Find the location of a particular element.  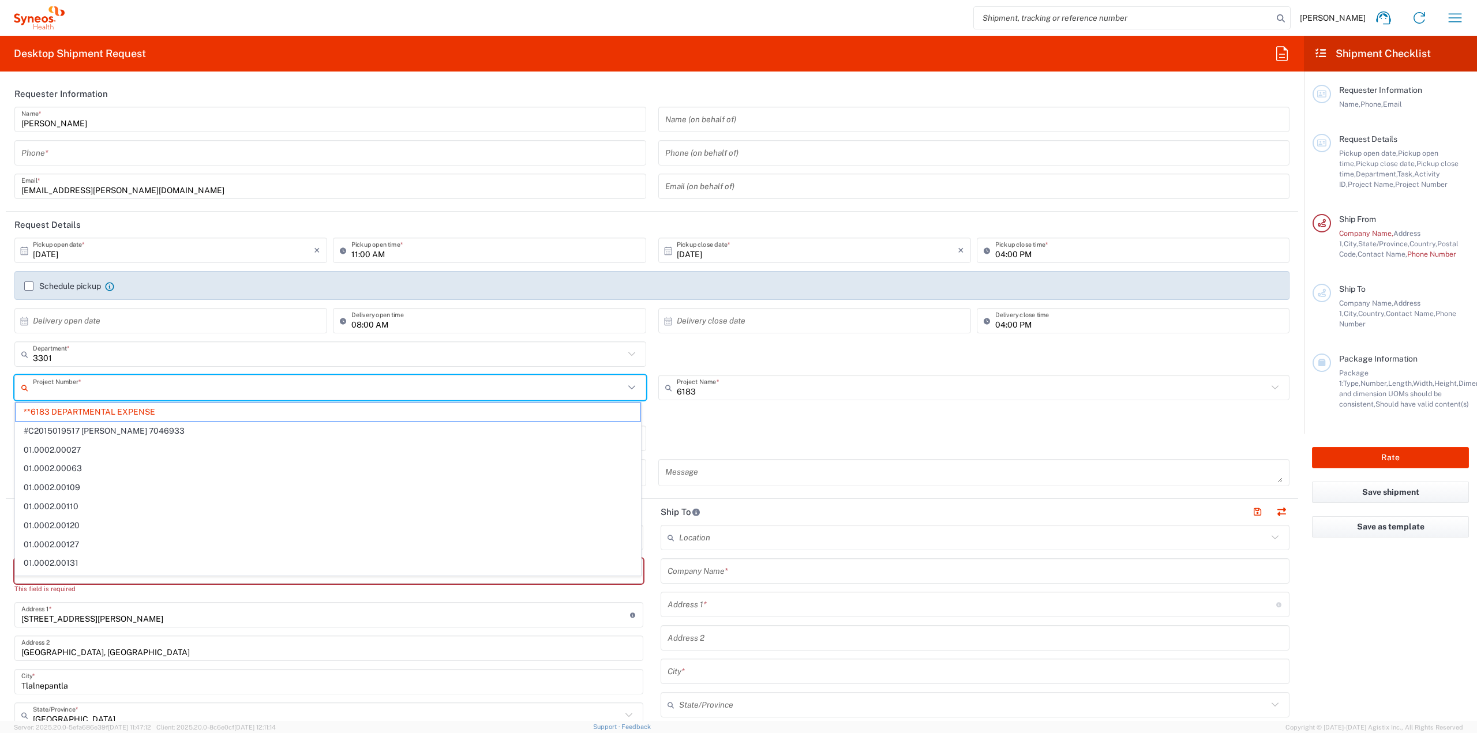

span: Package 1: is located at coordinates (1354, 378).